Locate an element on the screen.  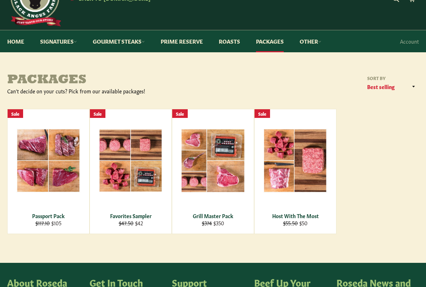
div: $105 is located at coordinates (48, 223).